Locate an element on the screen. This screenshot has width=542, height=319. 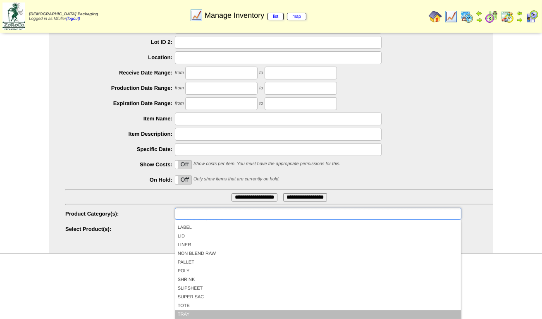
li: NON BLEND RAW is located at coordinates (318, 253).